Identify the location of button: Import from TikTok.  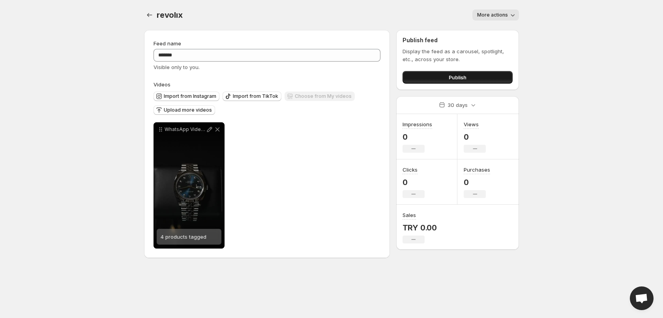
(252, 96).